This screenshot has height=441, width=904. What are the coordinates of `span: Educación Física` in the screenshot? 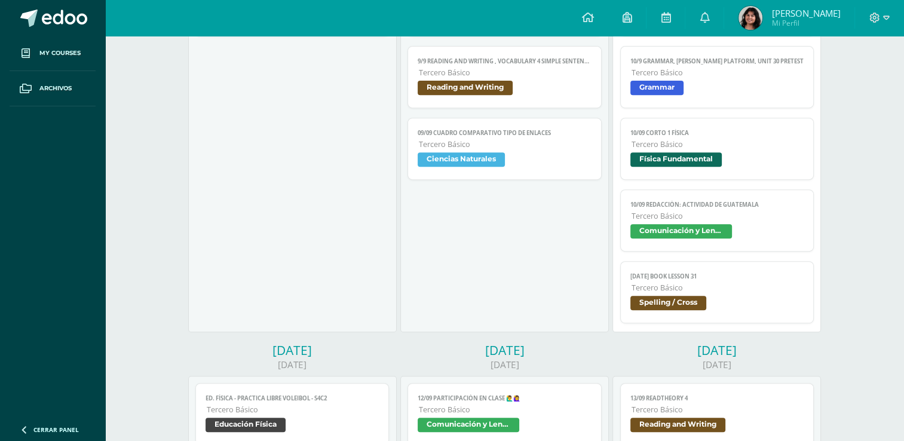 It's located at (245, 425).